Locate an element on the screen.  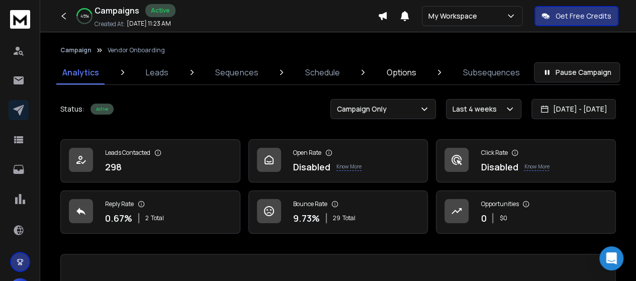
p: 0.67 % is located at coordinates (119, 218).